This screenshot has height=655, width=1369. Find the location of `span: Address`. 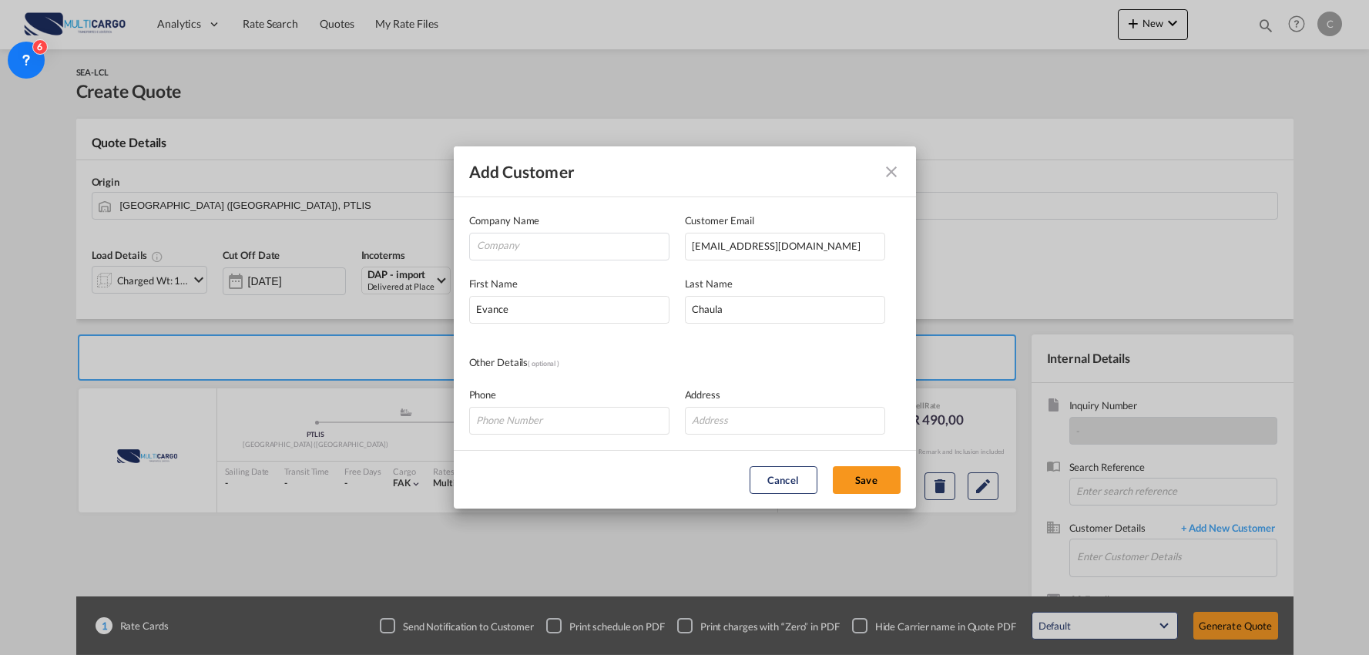

span: Address is located at coordinates (703, 395).